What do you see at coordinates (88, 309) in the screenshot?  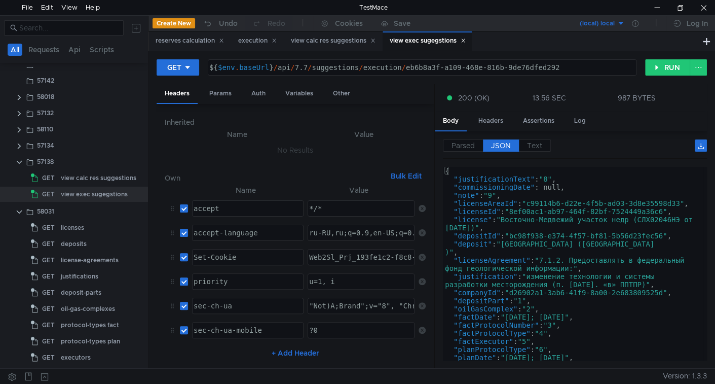 I see `div: oil-gas-complexes` at bounding box center [88, 309].